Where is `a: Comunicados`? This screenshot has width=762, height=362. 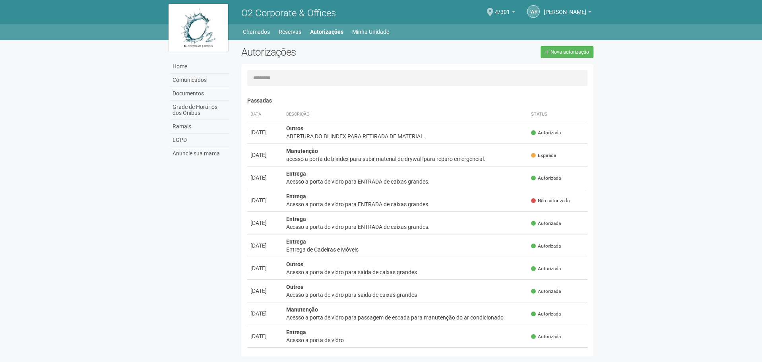
a: Comunicados is located at coordinates (200, 80).